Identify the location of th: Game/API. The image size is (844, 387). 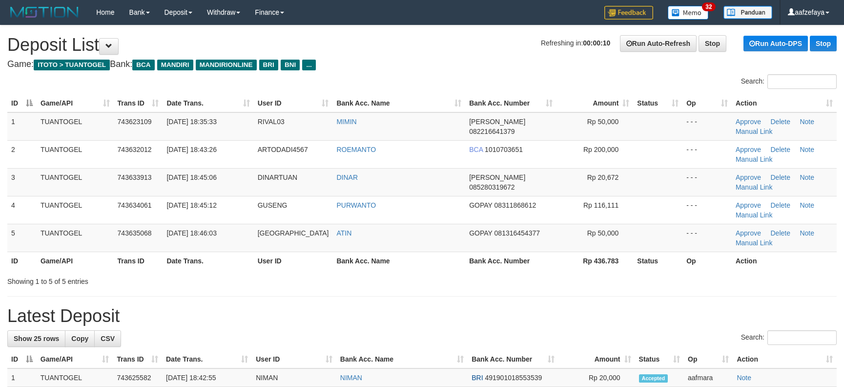
(75, 260).